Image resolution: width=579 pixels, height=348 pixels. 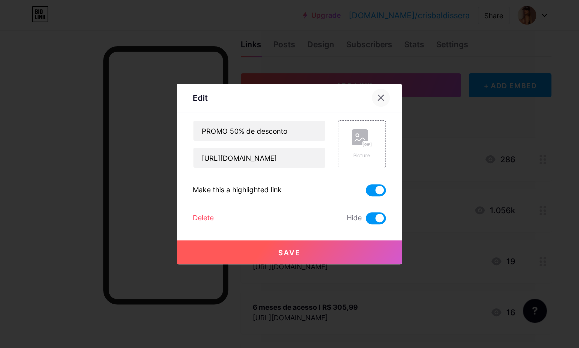 What do you see at coordinates (290, 252) in the screenshot?
I see `button: Save` at bounding box center [290, 252].